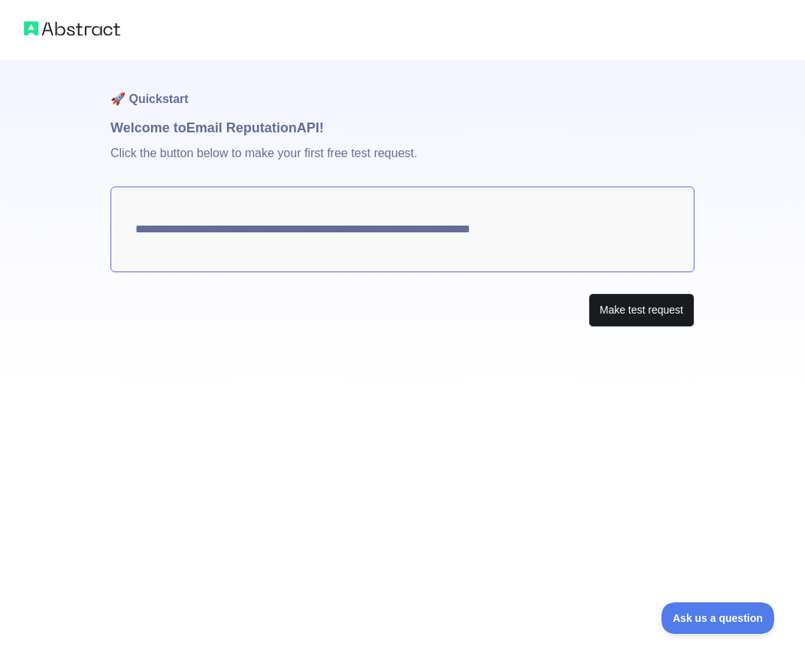 The height and width of the screenshot is (664, 805). Describe the element at coordinates (402, 162) in the screenshot. I see `p: Click the button below to make your first free test request.` at that location.